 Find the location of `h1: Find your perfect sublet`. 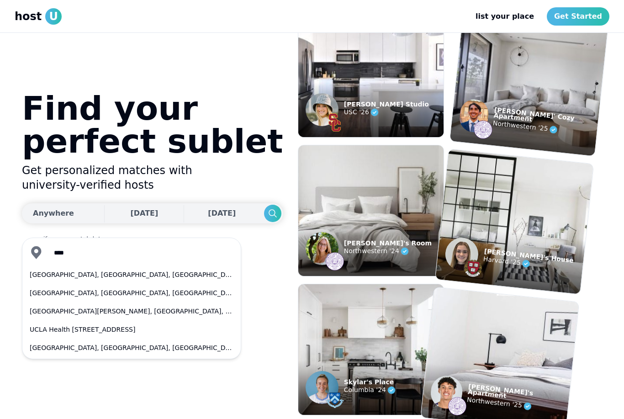

h1: Find your perfect sublet is located at coordinates (153, 125).